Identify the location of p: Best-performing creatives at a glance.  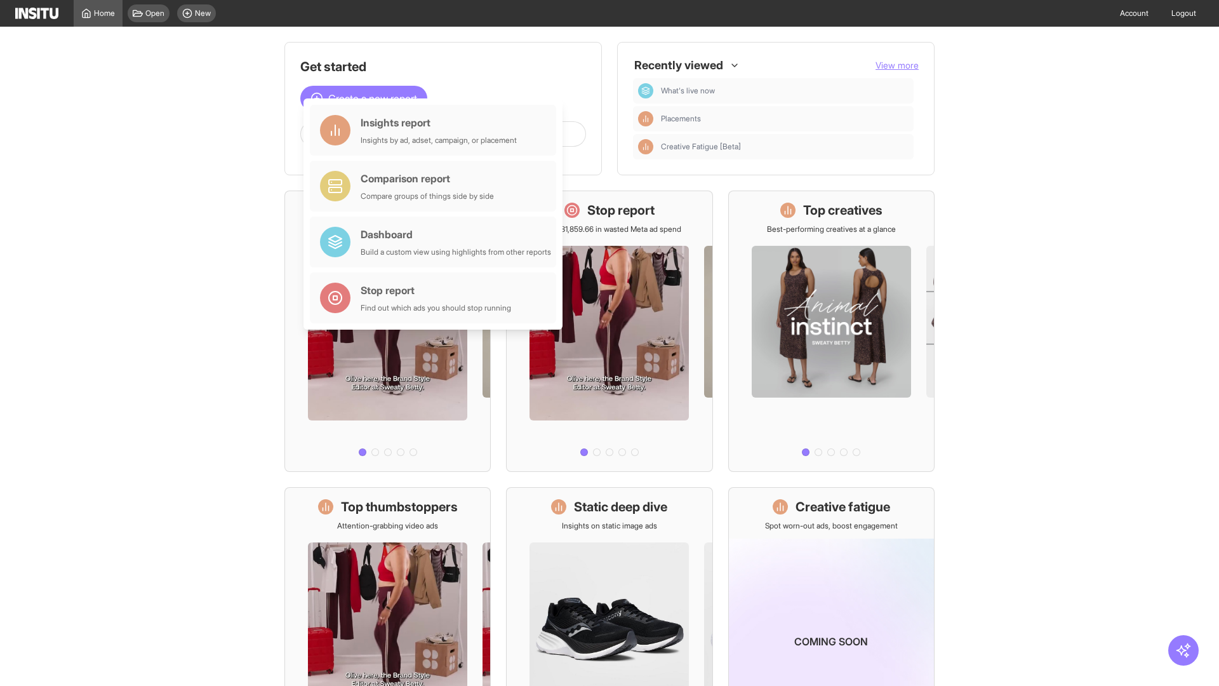
(831, 229).